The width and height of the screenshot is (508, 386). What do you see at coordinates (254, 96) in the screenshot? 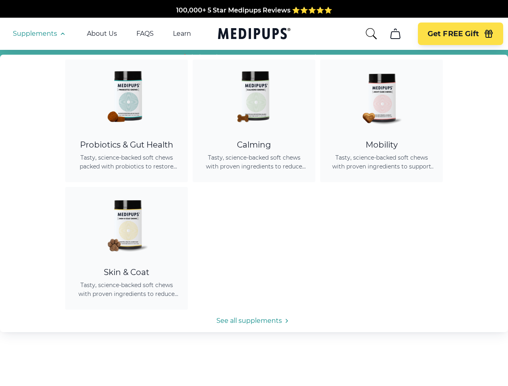
I see `img: Calming Dog Chews - Medipups` at bounding box center [254, 96].